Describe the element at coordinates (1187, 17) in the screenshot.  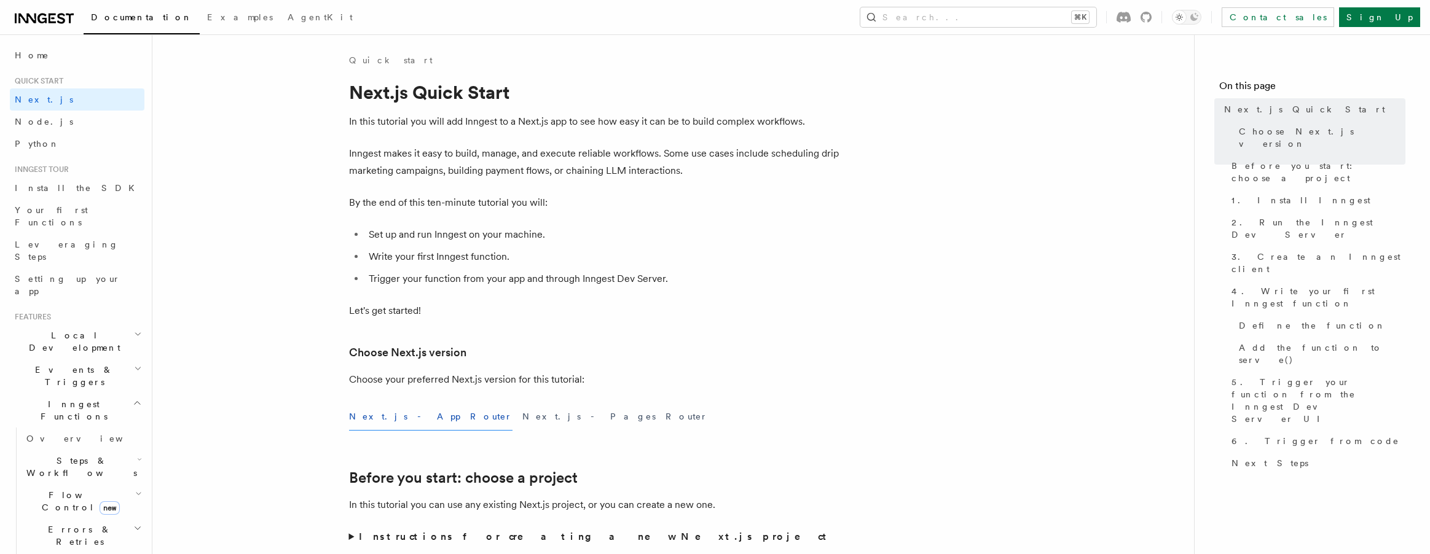
I see `button: Toggle dark mode` at that location.